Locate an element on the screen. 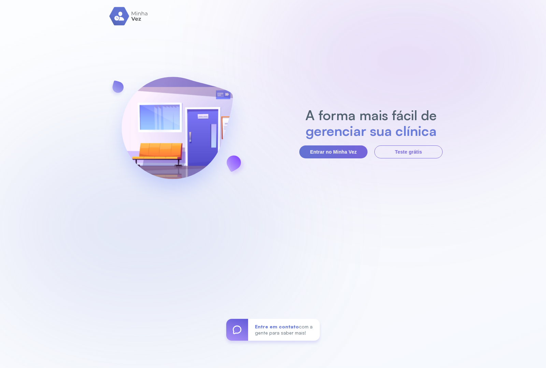 The width and height of the screenshot is (546, 368). h2: gerenciar sua clínica is located at coordinates (371, 131).